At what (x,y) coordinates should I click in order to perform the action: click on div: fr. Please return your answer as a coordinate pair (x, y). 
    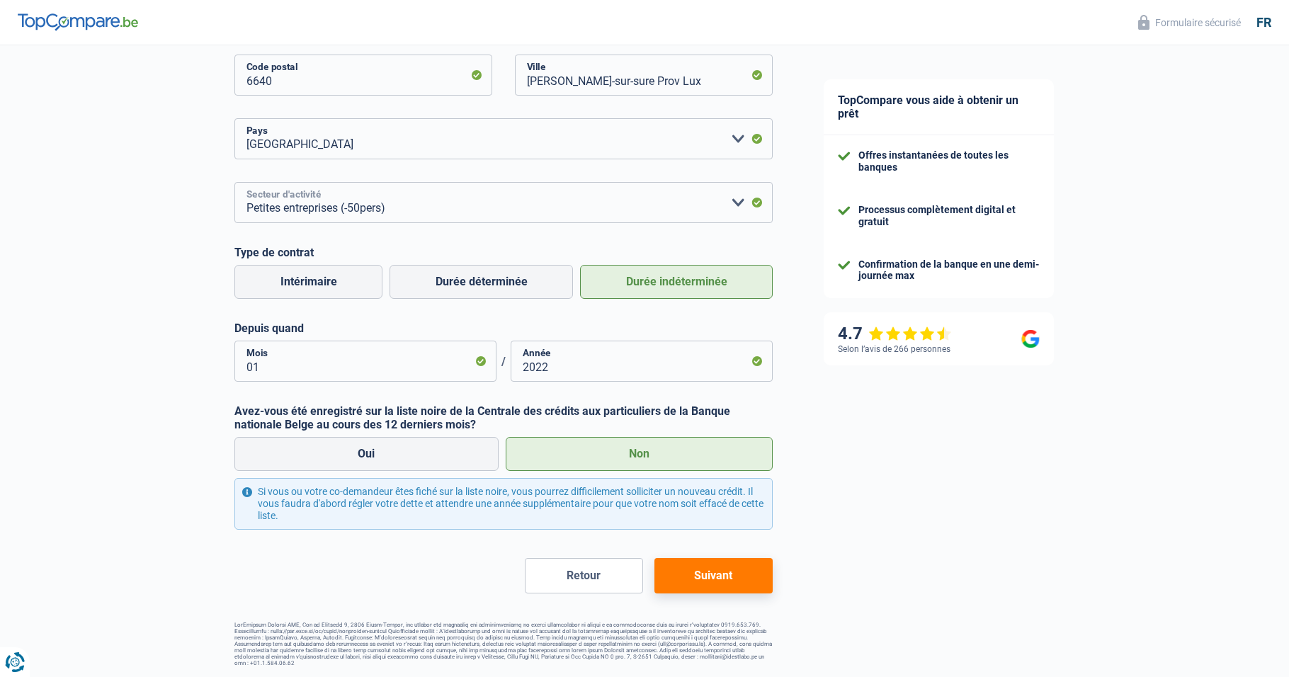
    Looking at the image, I should click on (1264, 23).